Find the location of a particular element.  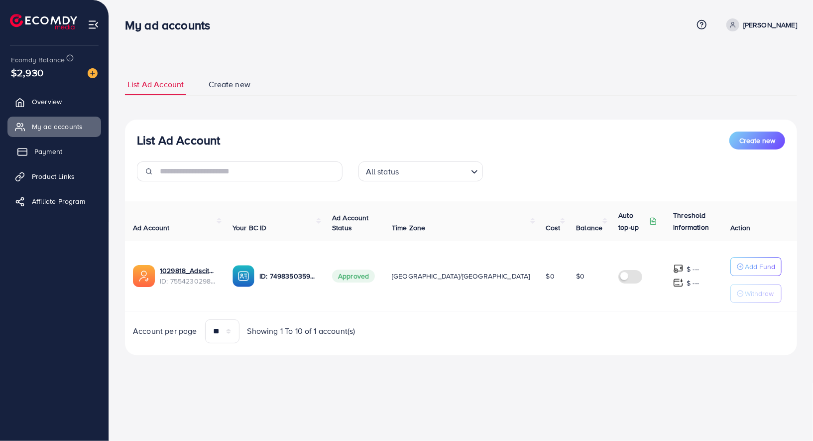

a: Affiliate Program is located at coordinates (54, 201).